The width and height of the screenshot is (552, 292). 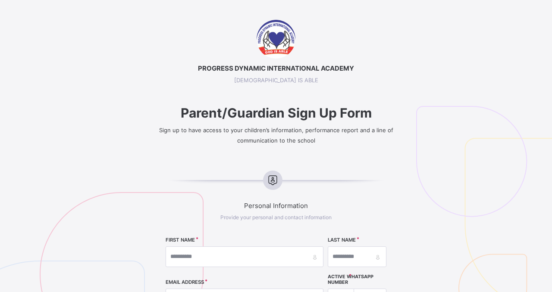 I want to click on label: FIRST NAME, so click(x=180, y=240).